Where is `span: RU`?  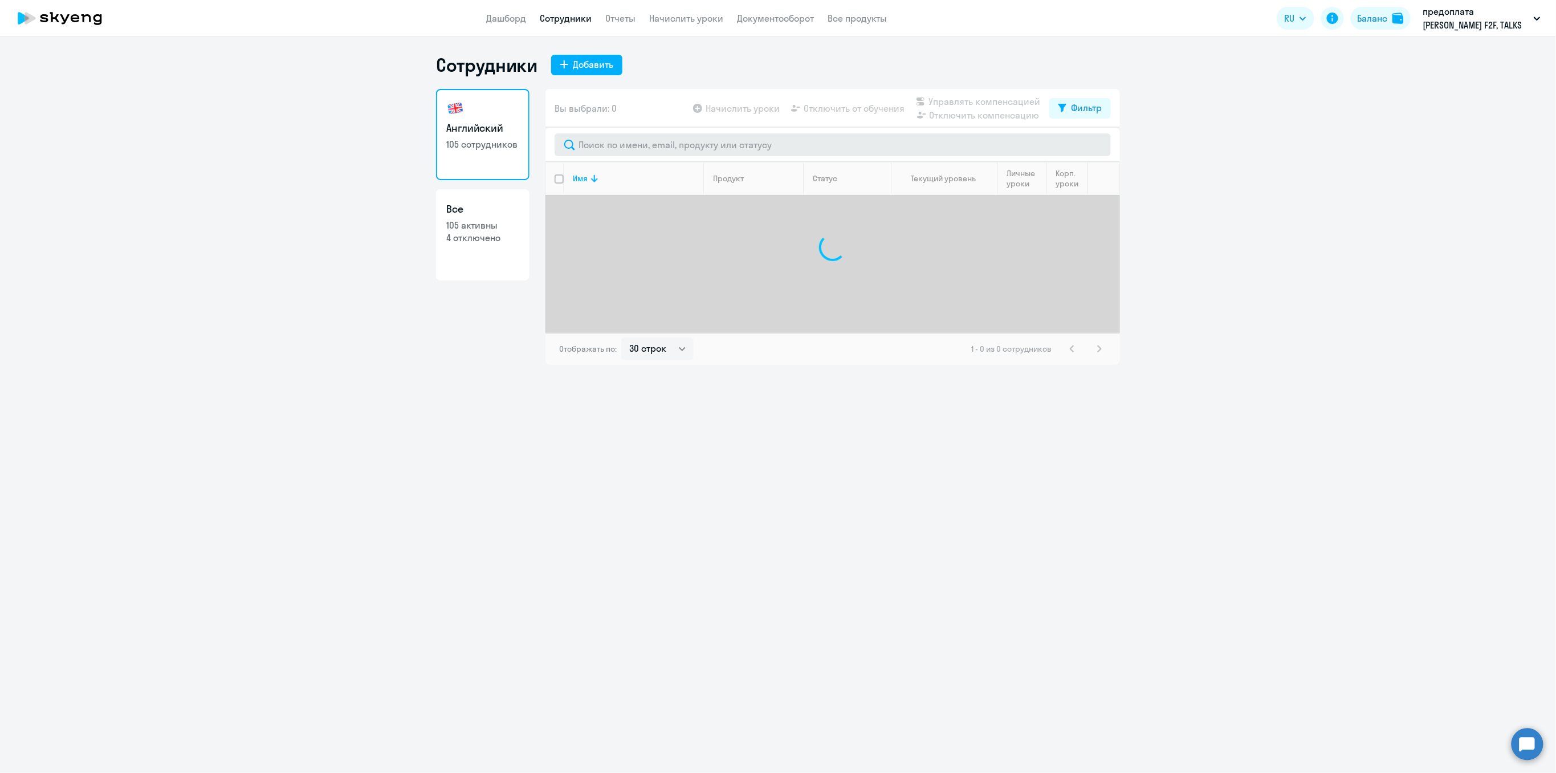 span: RU is located at coordinates (1290, 18).